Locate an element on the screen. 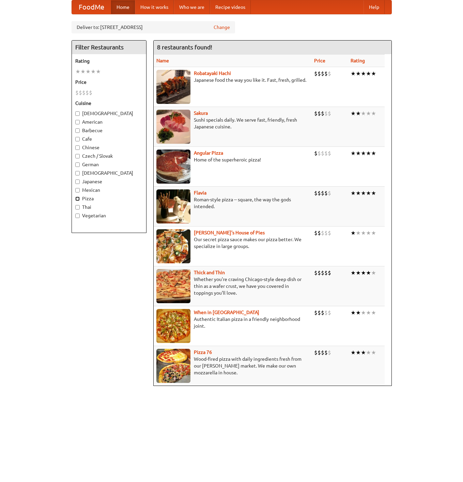  a: How it works is located at coordinates (154, 7).